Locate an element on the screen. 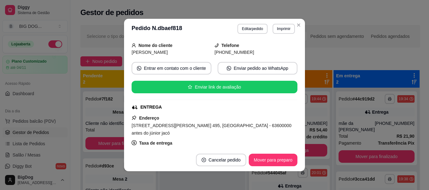 Image resolution: width=429 pixels, height=190 pixels. span: star is located at coordinates (190, 87).